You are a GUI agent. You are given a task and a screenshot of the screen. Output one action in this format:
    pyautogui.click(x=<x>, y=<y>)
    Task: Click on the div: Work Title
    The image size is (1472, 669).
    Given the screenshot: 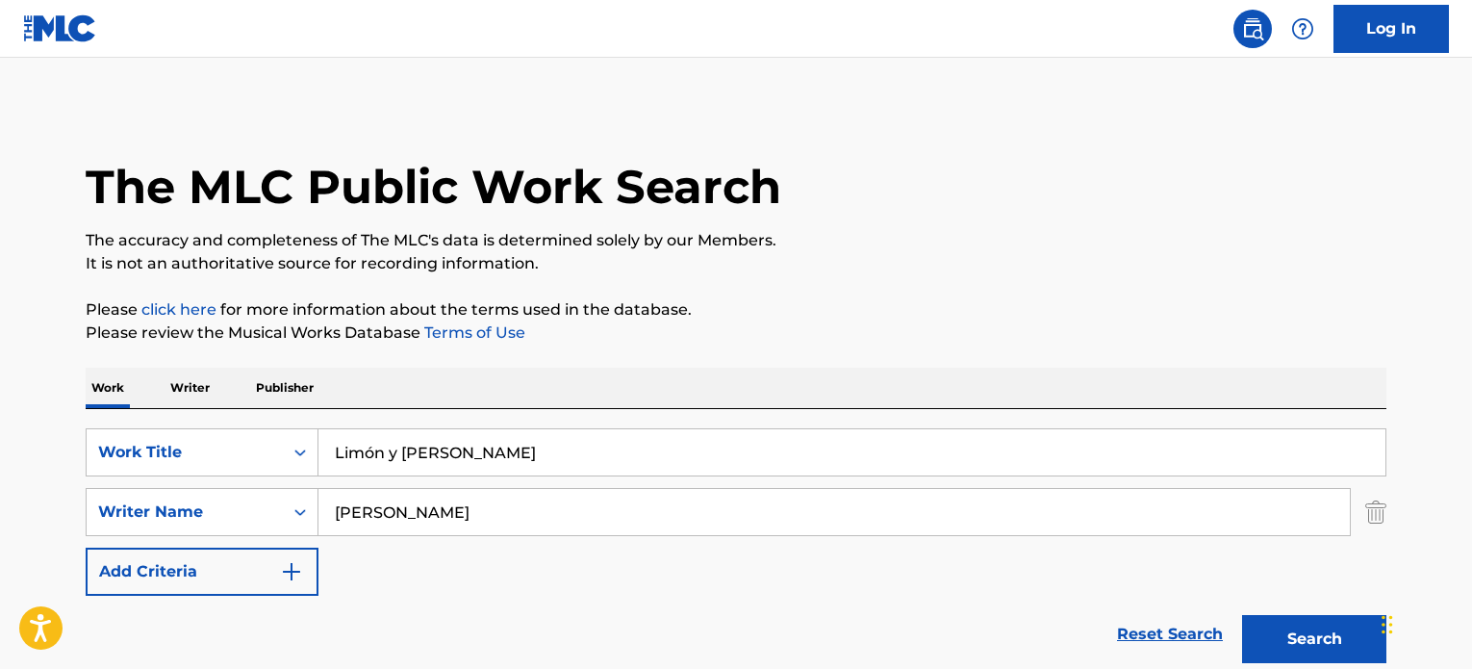 What is the action you would take?
    pyautogui.click(x=185, y=452)
    